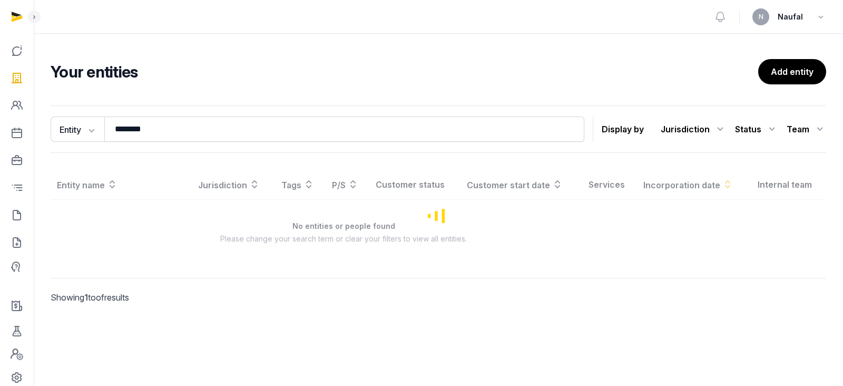  I want to click on button: Entity, so click(77, 129).